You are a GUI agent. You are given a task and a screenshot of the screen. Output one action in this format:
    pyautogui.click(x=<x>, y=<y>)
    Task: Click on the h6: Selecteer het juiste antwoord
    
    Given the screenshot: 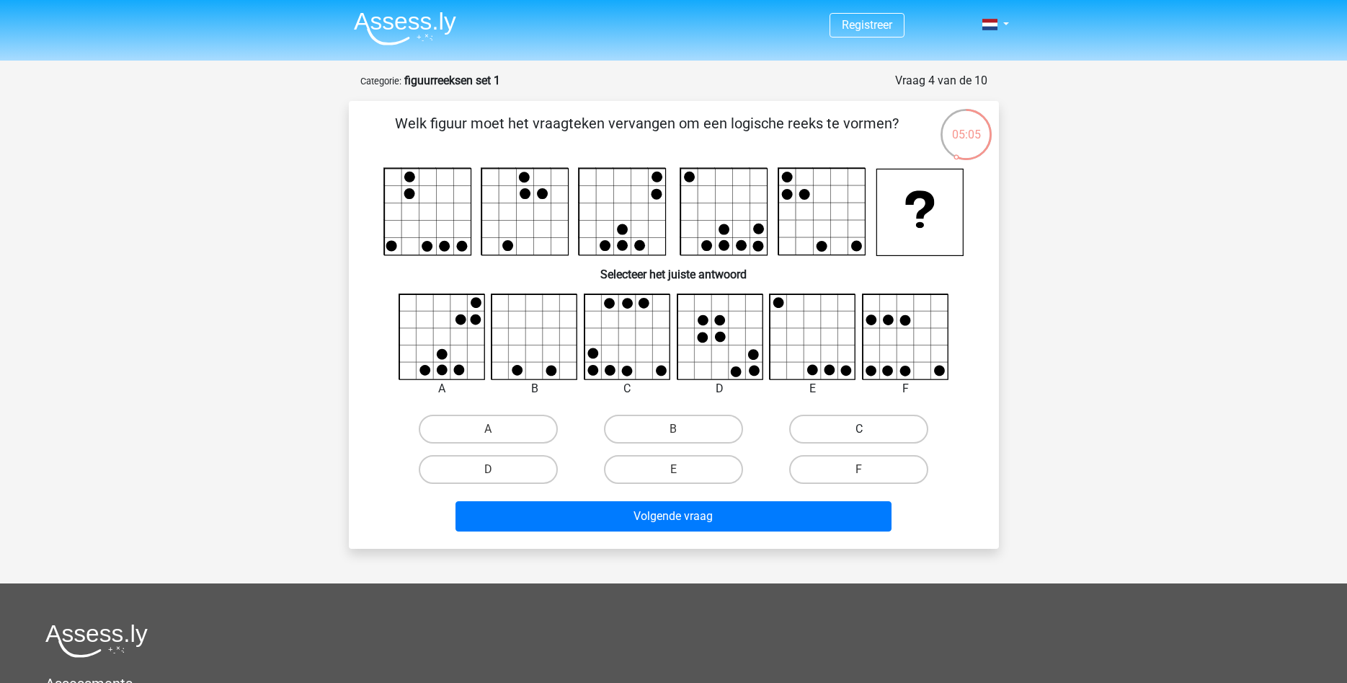 What is the action you would take?
    pyautogui.click(x=674, y=268)
    